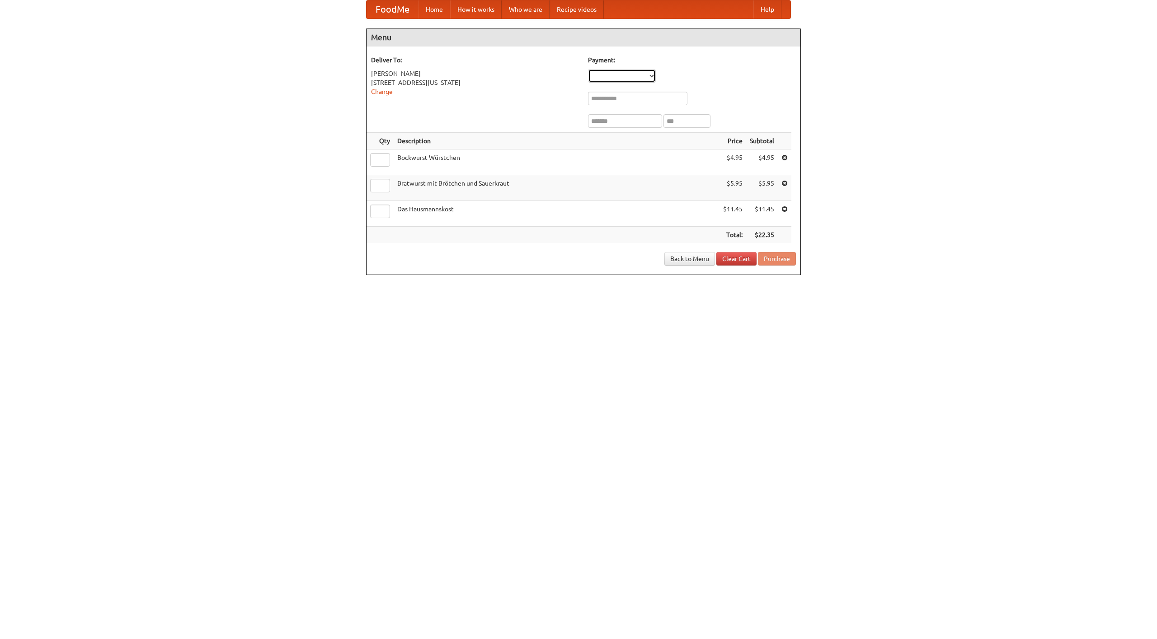 This screenshot has width=1157, height=639. Describe the element at coordinates (392, 9) in the screenshot. I see `a: FoodMe` at that location.